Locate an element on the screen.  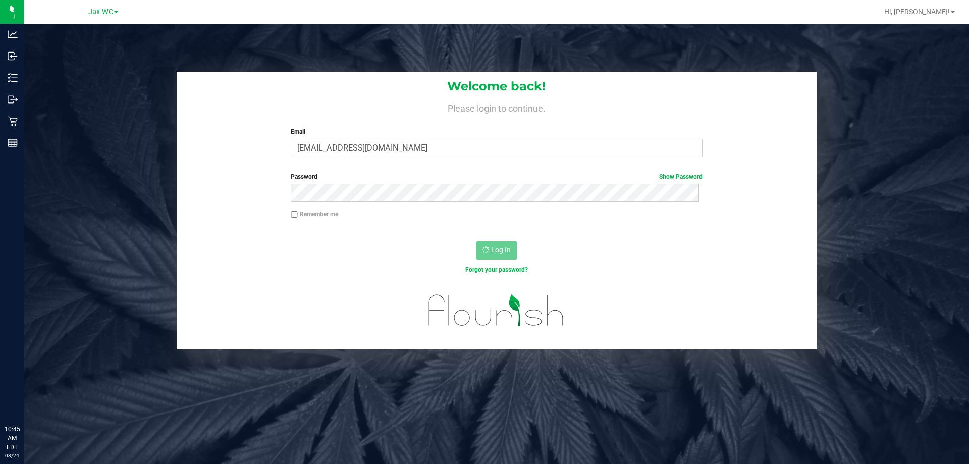
label: Remember me is located at coordinates (314, 214).